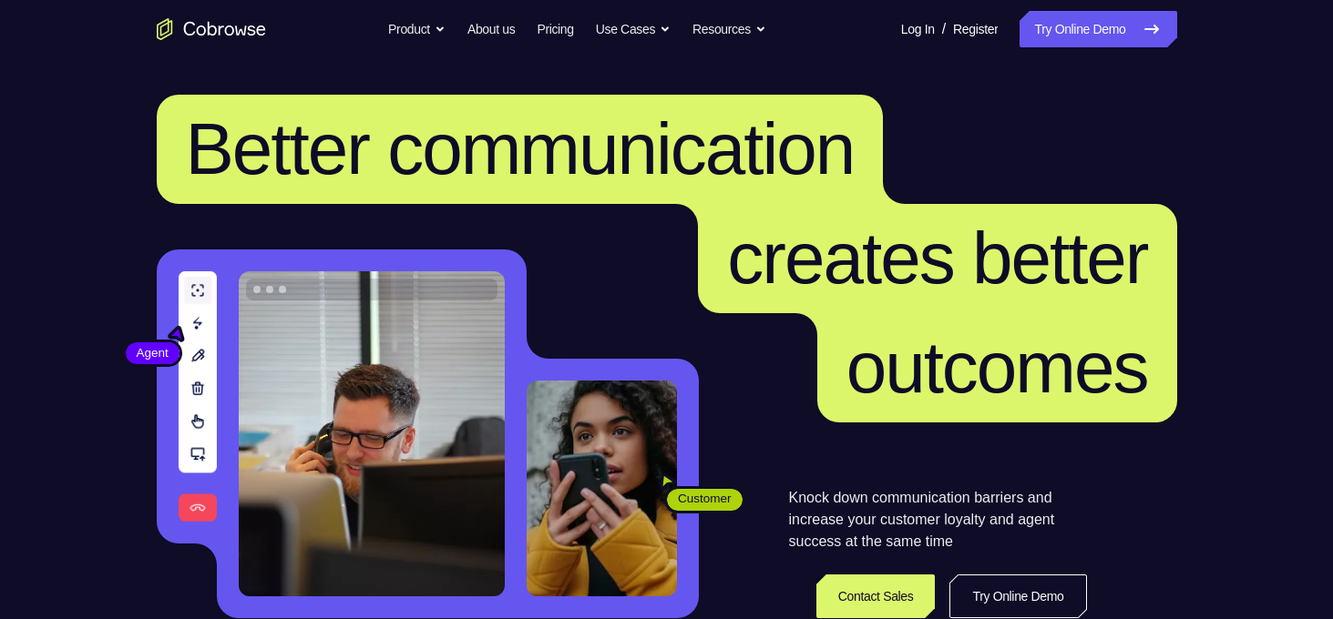 This screenshot has width=1333, height=619. What do you see at coordinates (211, 29) in the screenshot?
I see `a: Go to the home page` at bounding box center [211, 29].